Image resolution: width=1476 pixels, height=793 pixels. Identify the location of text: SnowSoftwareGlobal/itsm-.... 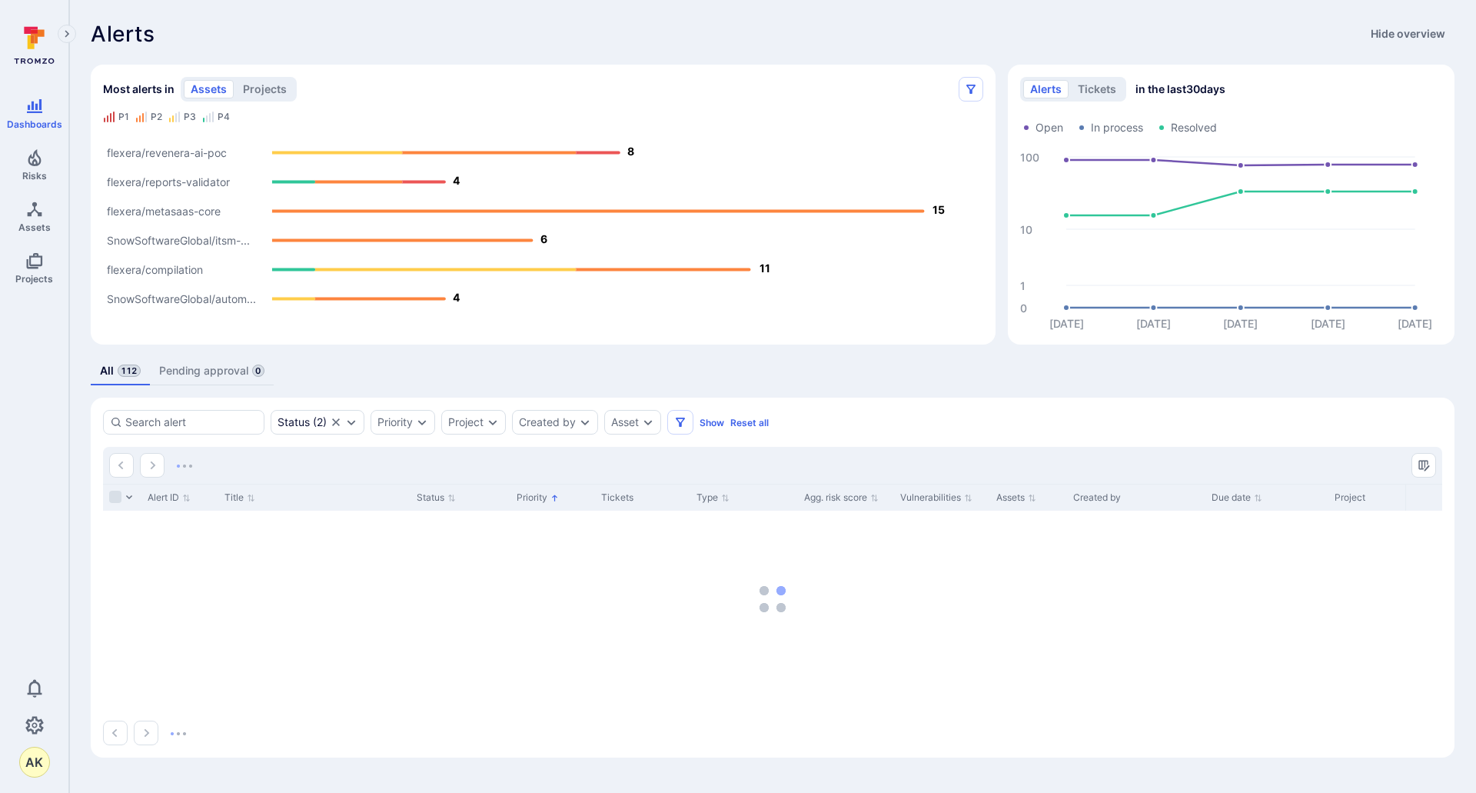
(178, 241).